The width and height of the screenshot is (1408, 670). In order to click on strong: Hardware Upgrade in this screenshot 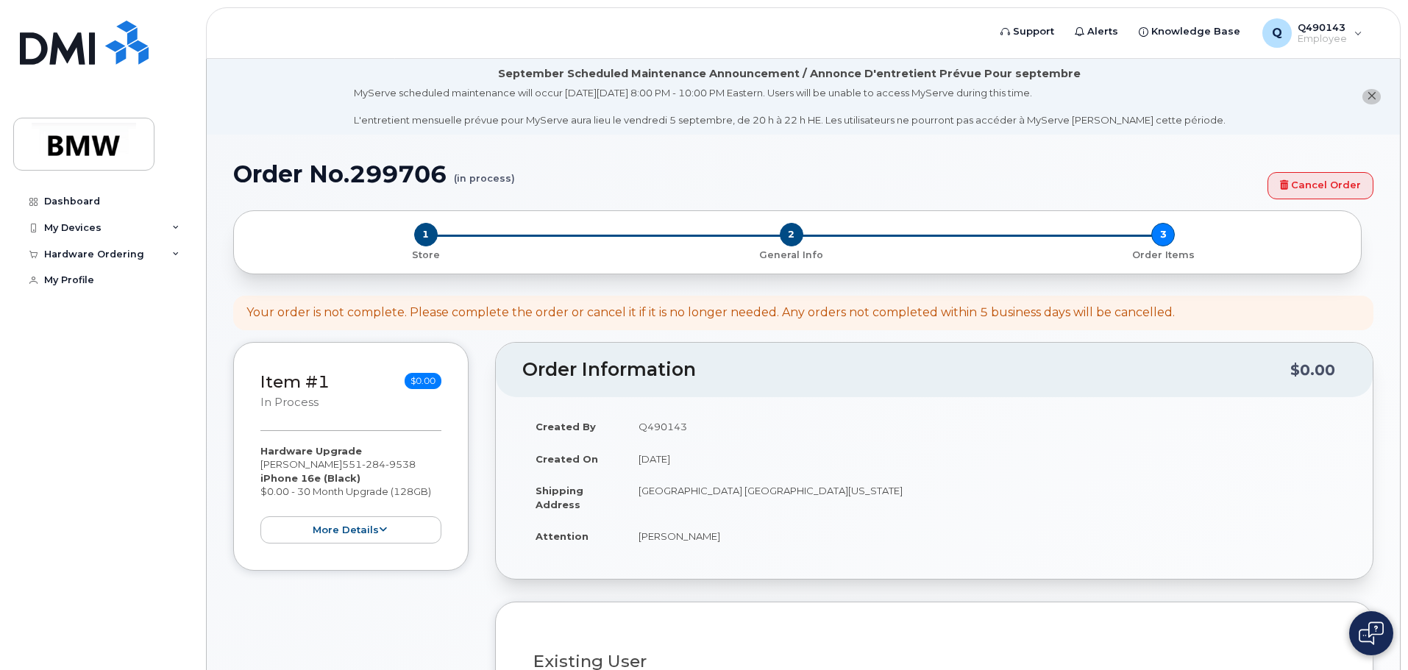, I will do `click(311, 451)`.